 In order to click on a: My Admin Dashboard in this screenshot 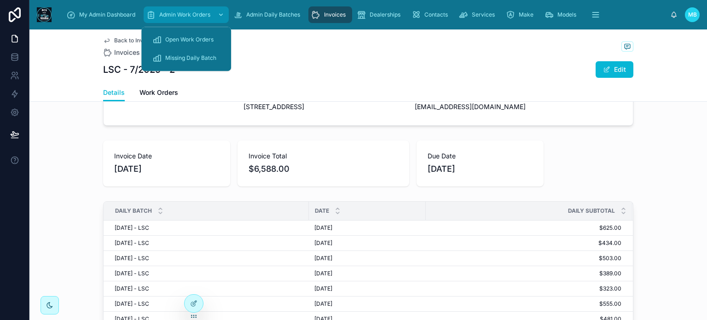, I will do `click(103, 15)`.